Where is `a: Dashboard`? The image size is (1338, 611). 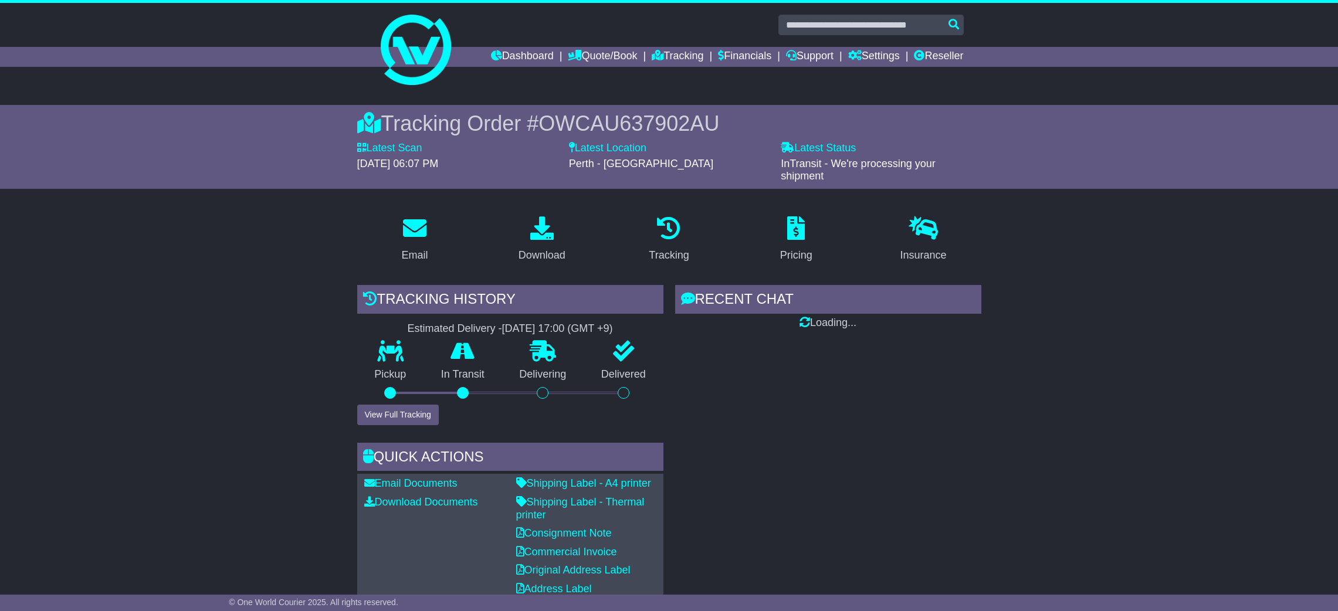
a: Dashboard is located at coordinates (522, 57).